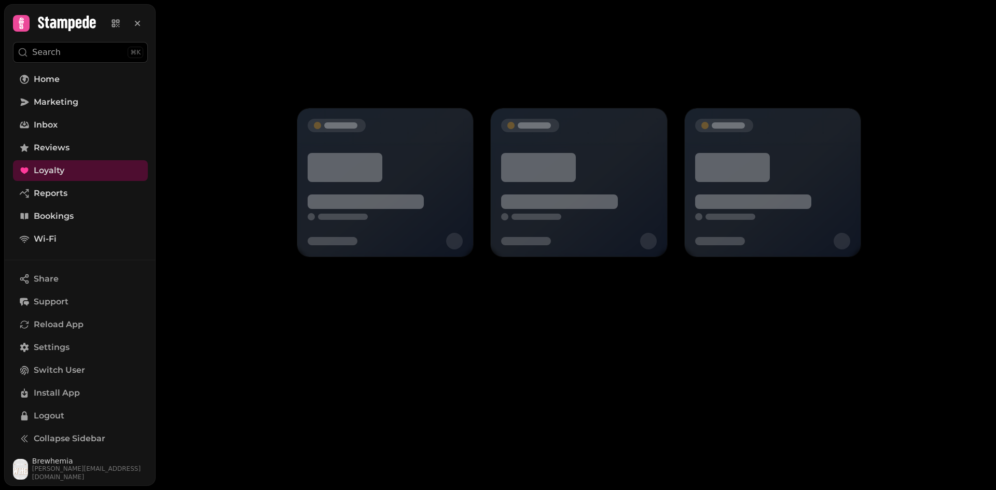  What do you see at coordinates (56, 102) in the screenshot?
I see `span: Marketing` at bounding box center [56, 102].